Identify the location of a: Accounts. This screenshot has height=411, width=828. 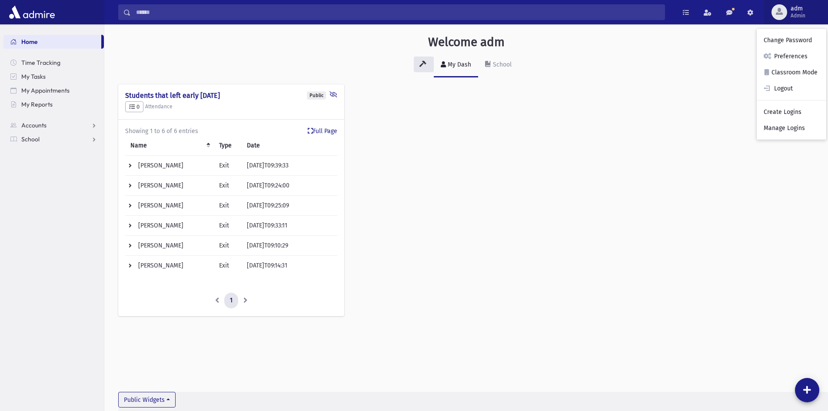
(53, 125).